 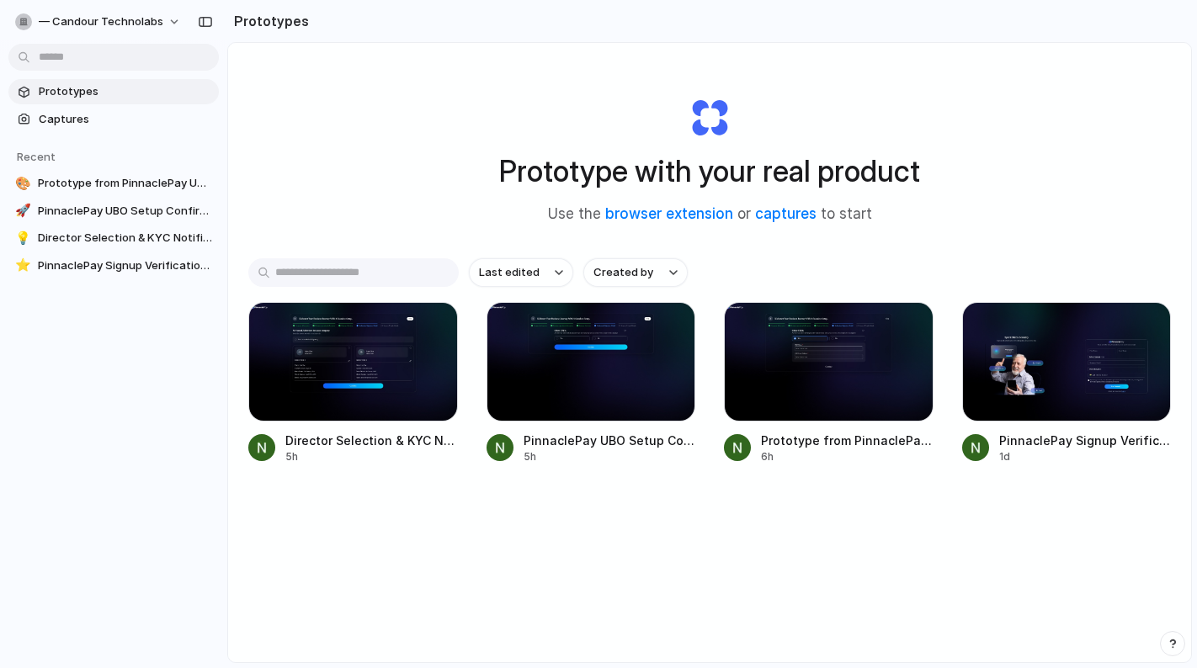 I want to click on span: Prototypes, so click(x=125, y=92).